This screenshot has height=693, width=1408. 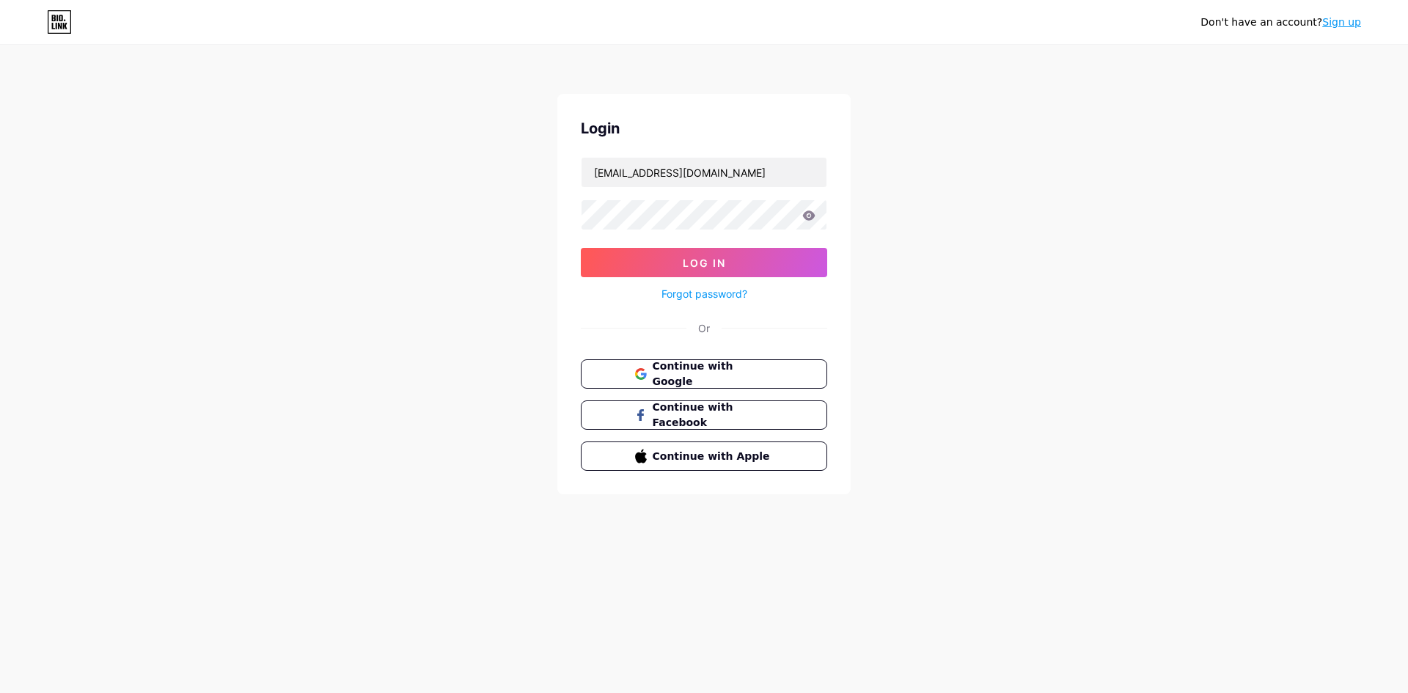 I want to click on input: Username, so click(x=704, y=172).